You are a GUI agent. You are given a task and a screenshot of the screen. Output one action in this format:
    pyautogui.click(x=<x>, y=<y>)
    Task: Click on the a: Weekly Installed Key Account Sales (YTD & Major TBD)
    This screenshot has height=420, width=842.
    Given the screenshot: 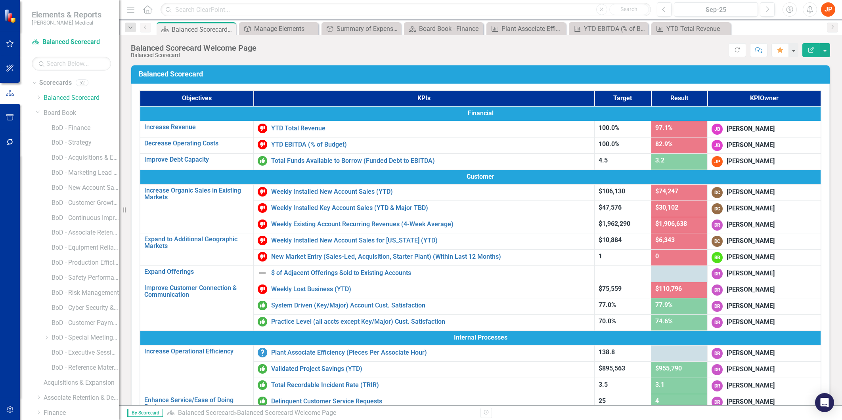 What is the action you would take?
    pyautogui.click(x=431, y=208)
    